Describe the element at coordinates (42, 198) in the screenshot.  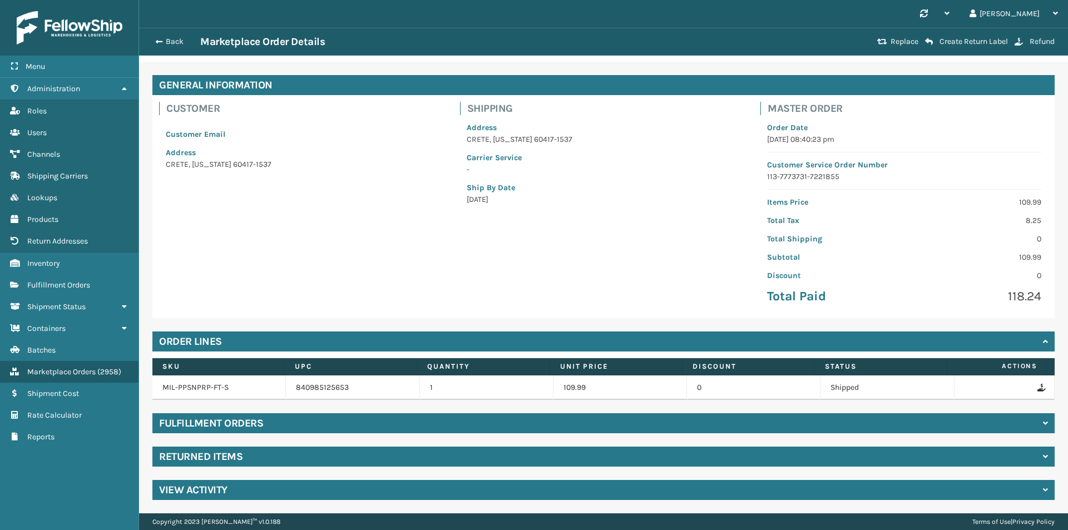
I see `span: Lookups` at that location.